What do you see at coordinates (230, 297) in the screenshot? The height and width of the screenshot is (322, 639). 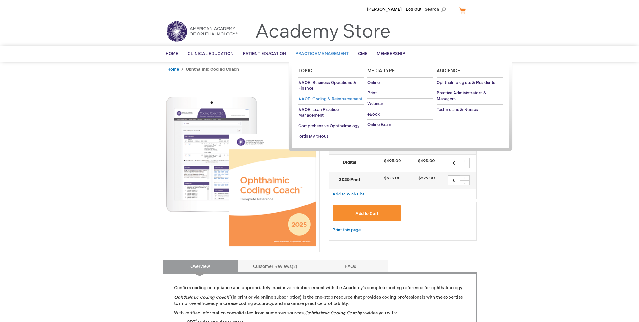 I see `sup: ™` at bounding box center [230, 297].